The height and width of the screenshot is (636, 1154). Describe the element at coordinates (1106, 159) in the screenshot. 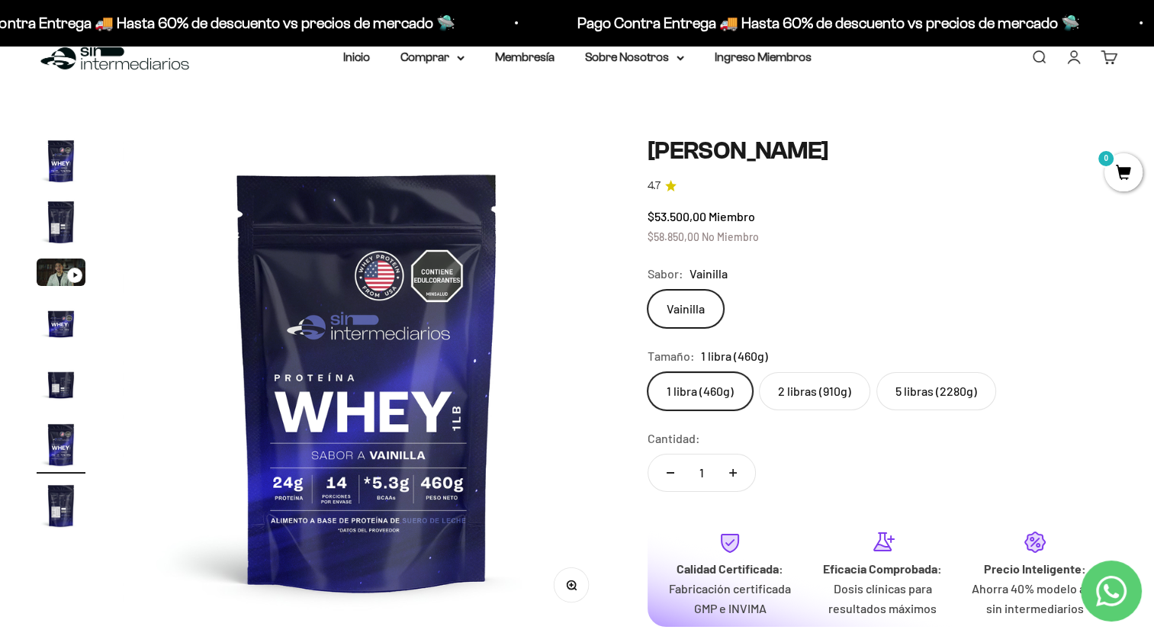

I see `mark: 0` at that location.